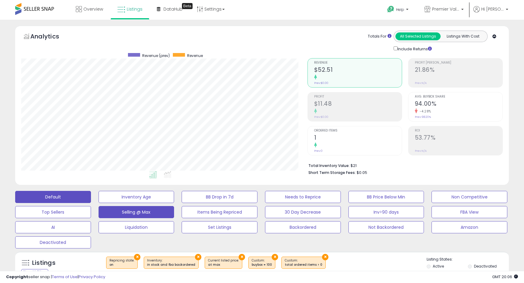 This screenshot has height=283, width=524. What do you see at coordinates (65, 277) in the screenshot?
I see `a: Terms of Use` at bounding box center [65, 277].